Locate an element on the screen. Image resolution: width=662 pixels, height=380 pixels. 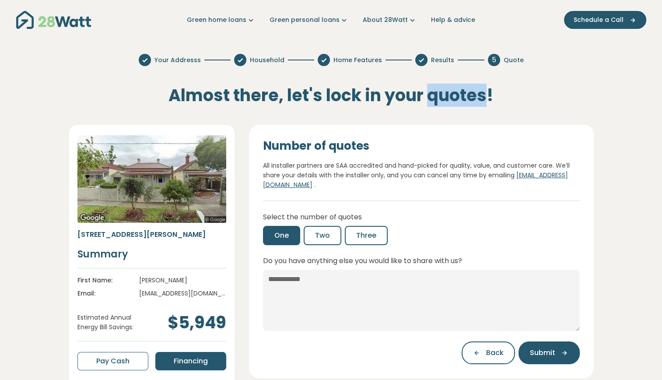
h2: Almost there, let's lock in your quotes! is located at coordinates (331, 95).